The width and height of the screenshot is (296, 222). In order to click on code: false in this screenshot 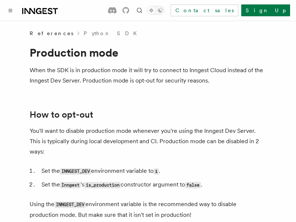, I will do `click(193, 185)`.